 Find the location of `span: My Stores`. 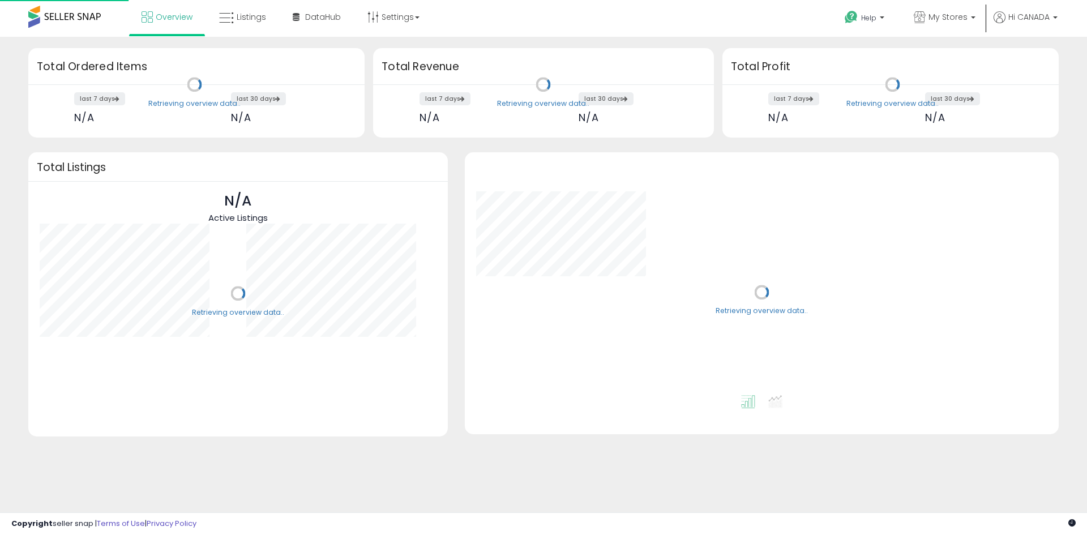

span: My Stores is located at coordinates (947, 17).